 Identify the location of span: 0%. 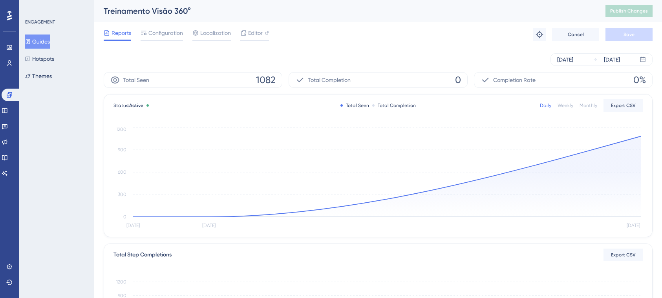
(640, 80).